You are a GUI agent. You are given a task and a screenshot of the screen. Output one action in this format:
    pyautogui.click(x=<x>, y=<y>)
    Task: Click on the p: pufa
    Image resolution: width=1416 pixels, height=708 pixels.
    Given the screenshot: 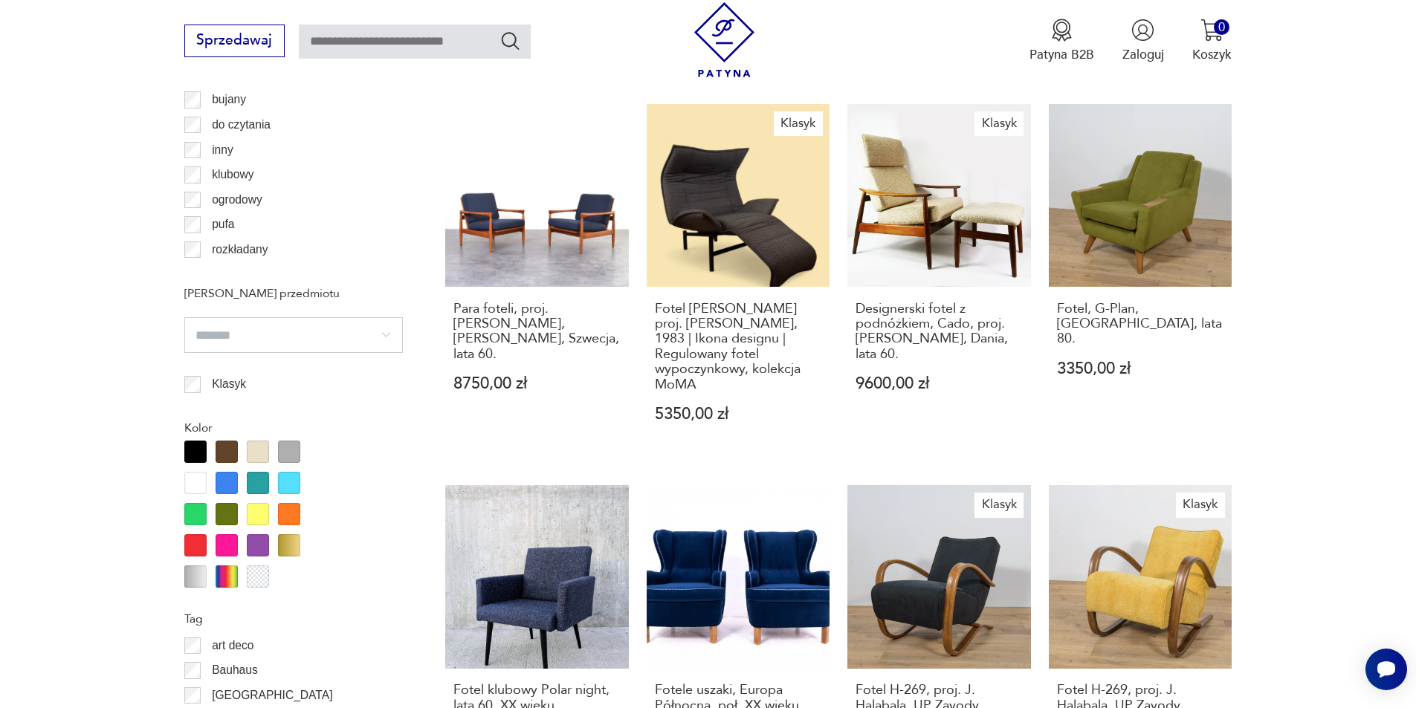 What is the action you would take?
    pyautogui.click(x=223, y=225)
    